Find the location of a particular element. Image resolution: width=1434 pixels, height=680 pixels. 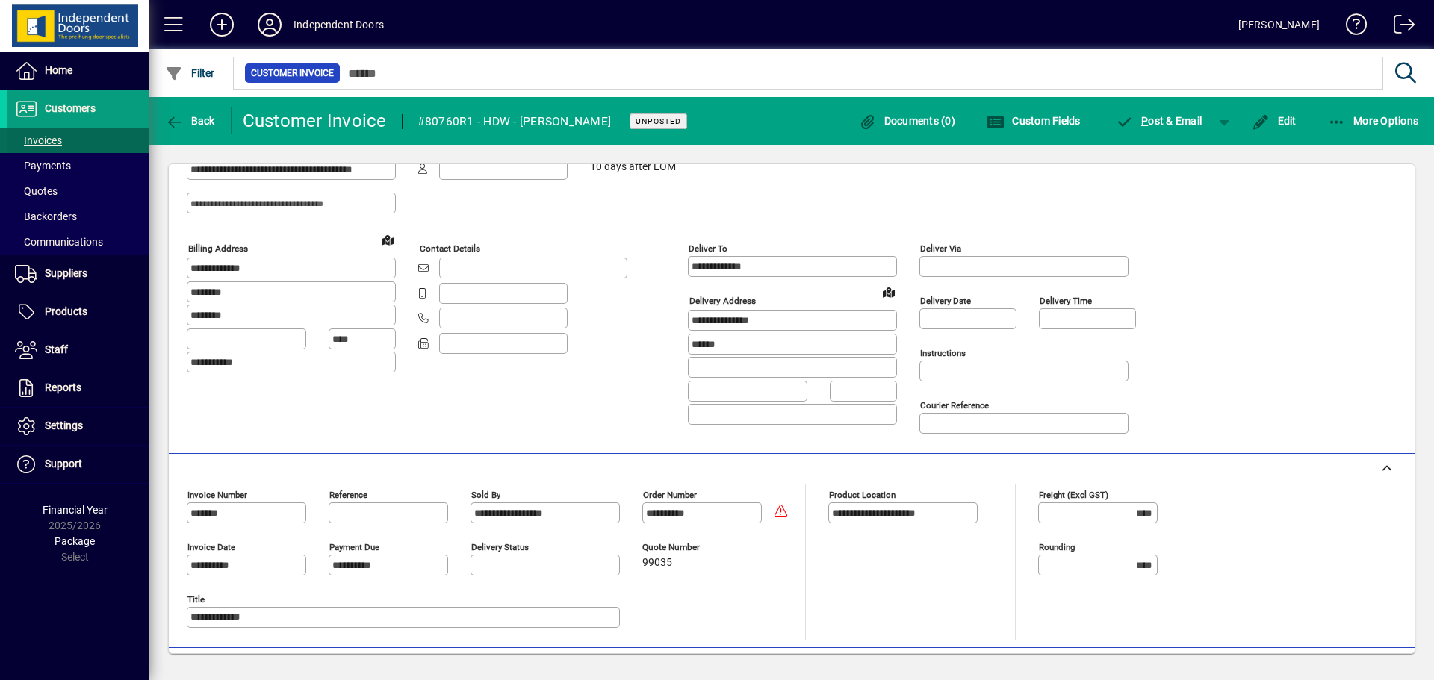

span: Package is located at coordinates (75, 541).